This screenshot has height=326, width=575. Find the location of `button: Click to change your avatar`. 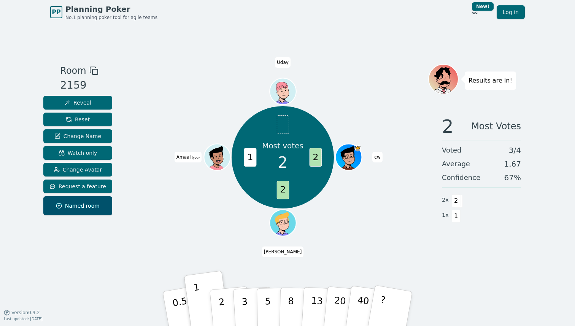

button: Click to change your avatar is located at coordinates (217, 157).